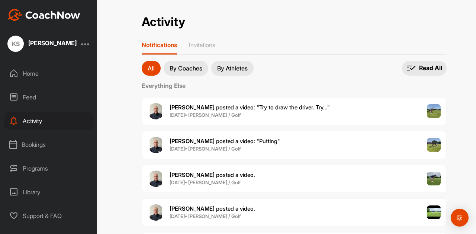 The image size is (476, 234). I want to click on span: posted a video : " Try to draw the driver. Try... ", so click(249, 107).